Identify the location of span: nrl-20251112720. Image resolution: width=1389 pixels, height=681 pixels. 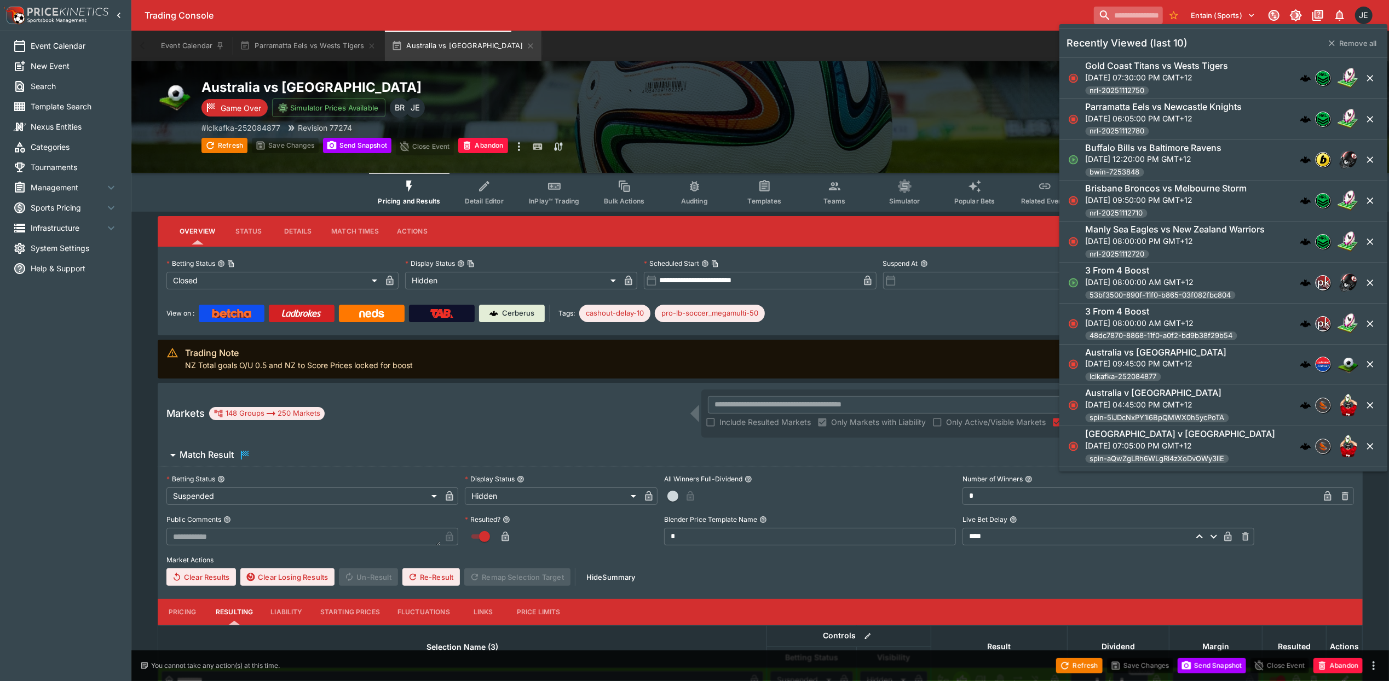
(1117, 254).